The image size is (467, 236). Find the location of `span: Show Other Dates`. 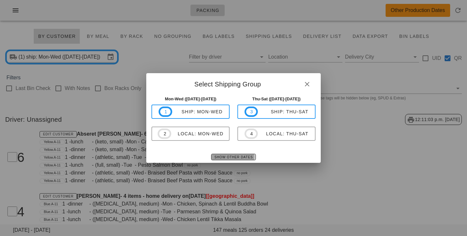

span: Show Other Dates is located at coordinates (233, 157).